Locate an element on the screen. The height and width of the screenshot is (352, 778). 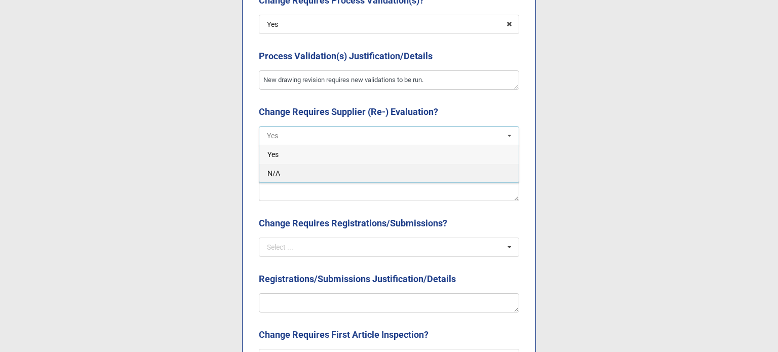
label: Change Requires First Article Inspection? is located at coordinates (343, 335).